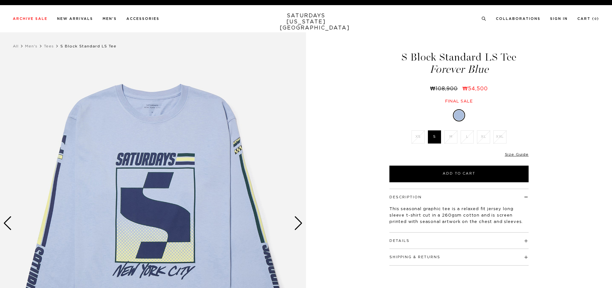 The image size is (612, 288). Describe the element at coordinates (30, 19) in the screenshot. I see `a: Archive Sale` at that location.